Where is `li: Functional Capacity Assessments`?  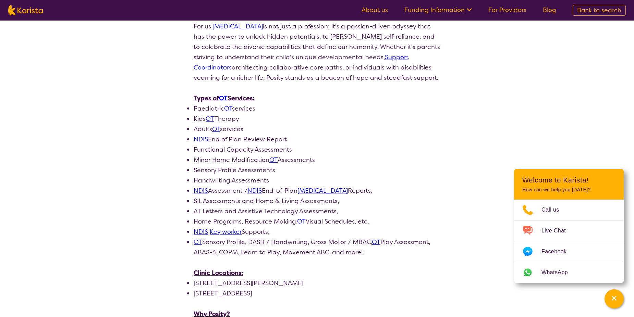
li: Functional Capacity Assessments is located at coordinates (317, 150).